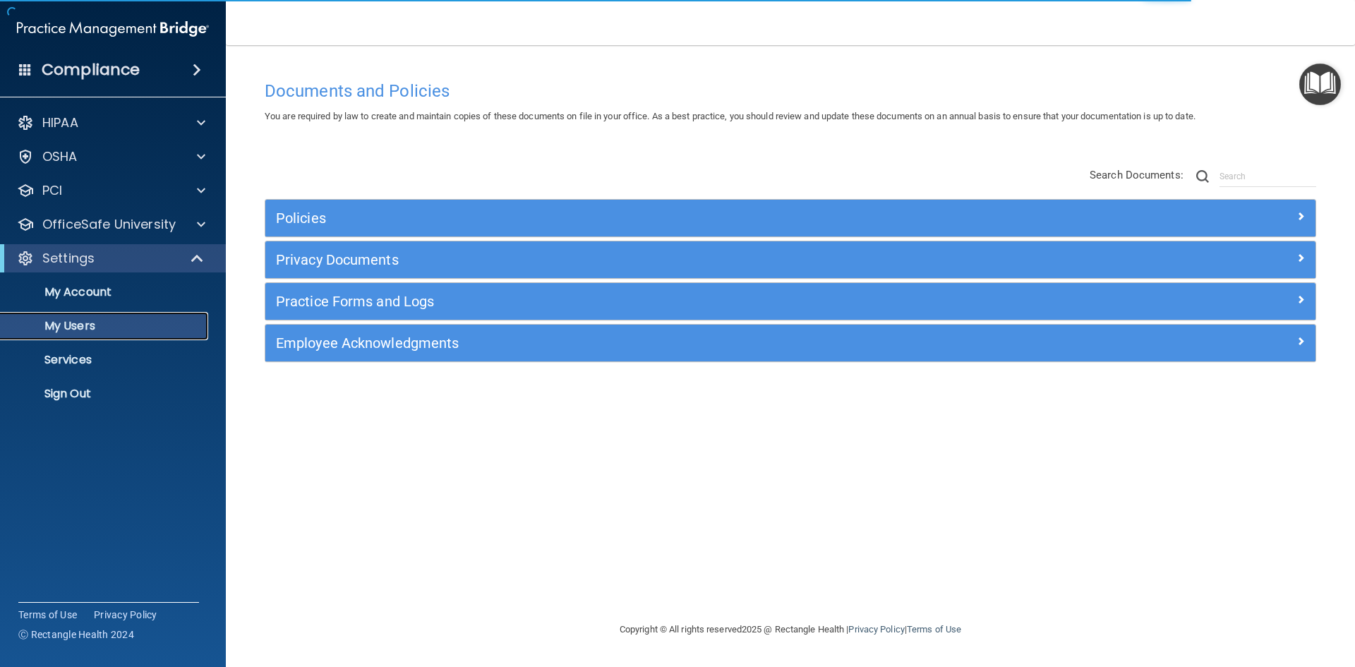 The image size is (1355, 667). I want to click on span: Search Documents:, so click(1136, 175).